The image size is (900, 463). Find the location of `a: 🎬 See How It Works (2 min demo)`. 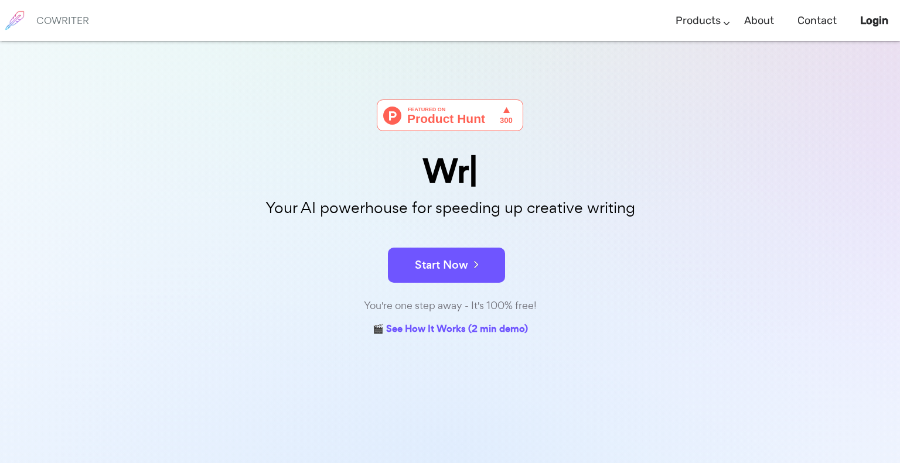

a: 🎬 See How It Works (2 min demo) is located at coordinates (450, 330).